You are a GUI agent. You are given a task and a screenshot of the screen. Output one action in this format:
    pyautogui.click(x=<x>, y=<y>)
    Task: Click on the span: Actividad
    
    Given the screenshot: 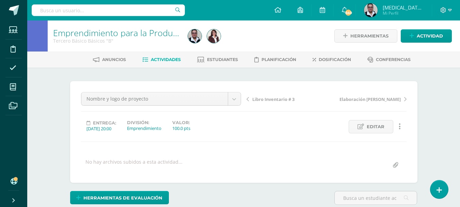 What is the action you would take?
    pyautogui.click(x=430, y=36)
    